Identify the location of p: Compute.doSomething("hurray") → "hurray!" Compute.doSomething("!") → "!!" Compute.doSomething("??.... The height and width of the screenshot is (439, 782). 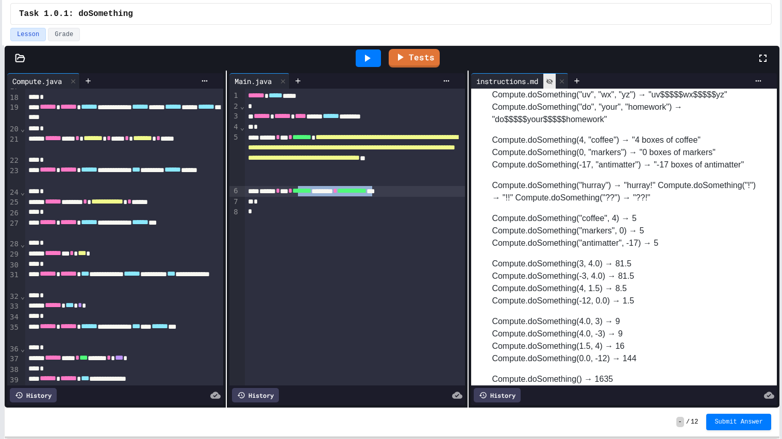
(623, 192).